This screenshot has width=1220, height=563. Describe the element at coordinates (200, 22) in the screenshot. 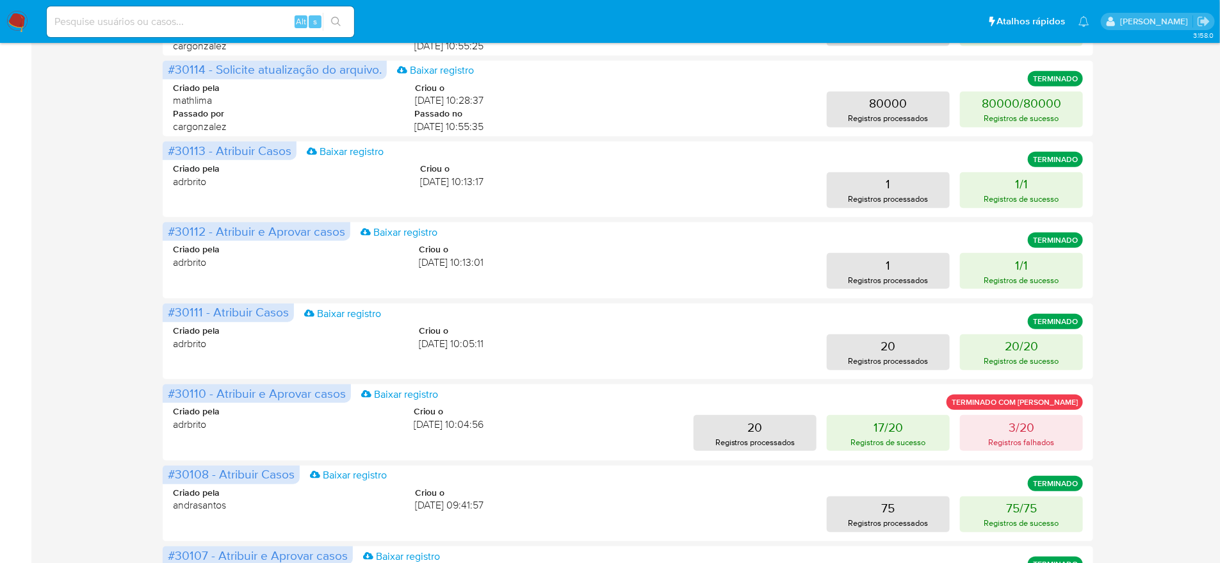

I see `input: Pesquise usuários ou casos...` at that location.